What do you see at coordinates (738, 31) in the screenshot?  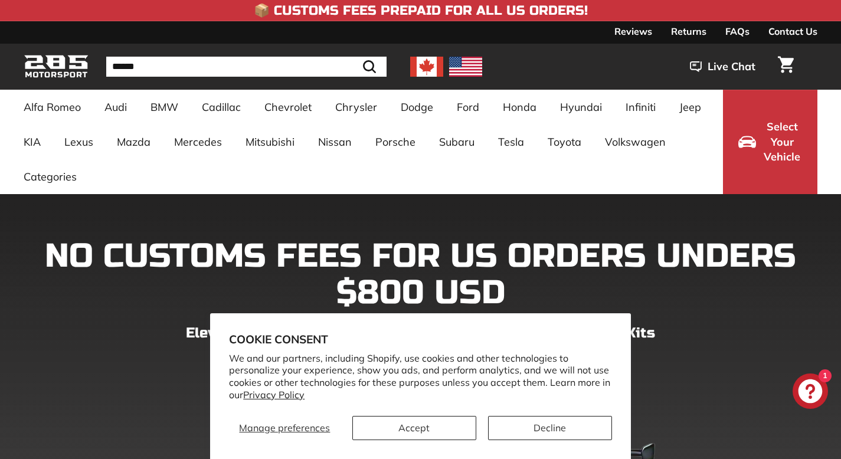 I see `a: FAQs` at bounding box center [738, 31].